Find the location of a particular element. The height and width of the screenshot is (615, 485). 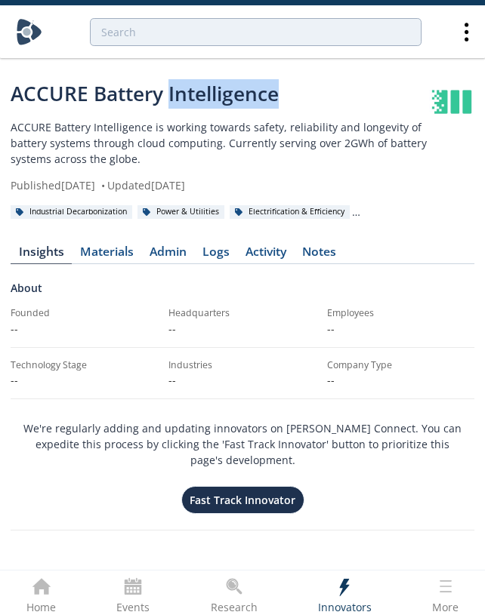

a: Activity is located at coordinates (265, 255).